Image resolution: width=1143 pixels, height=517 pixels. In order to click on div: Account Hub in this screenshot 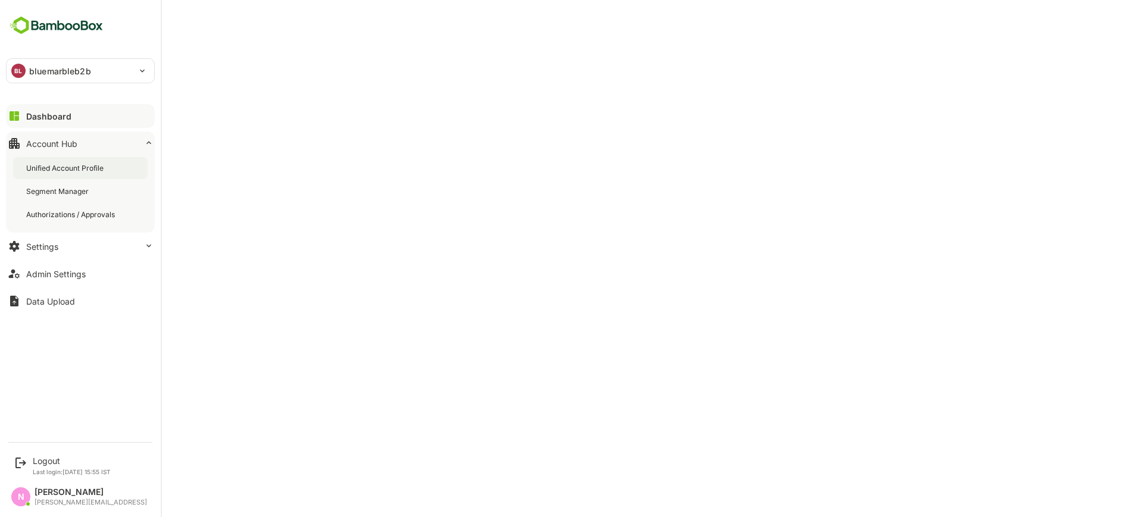, I will do `click(52, 143)`.